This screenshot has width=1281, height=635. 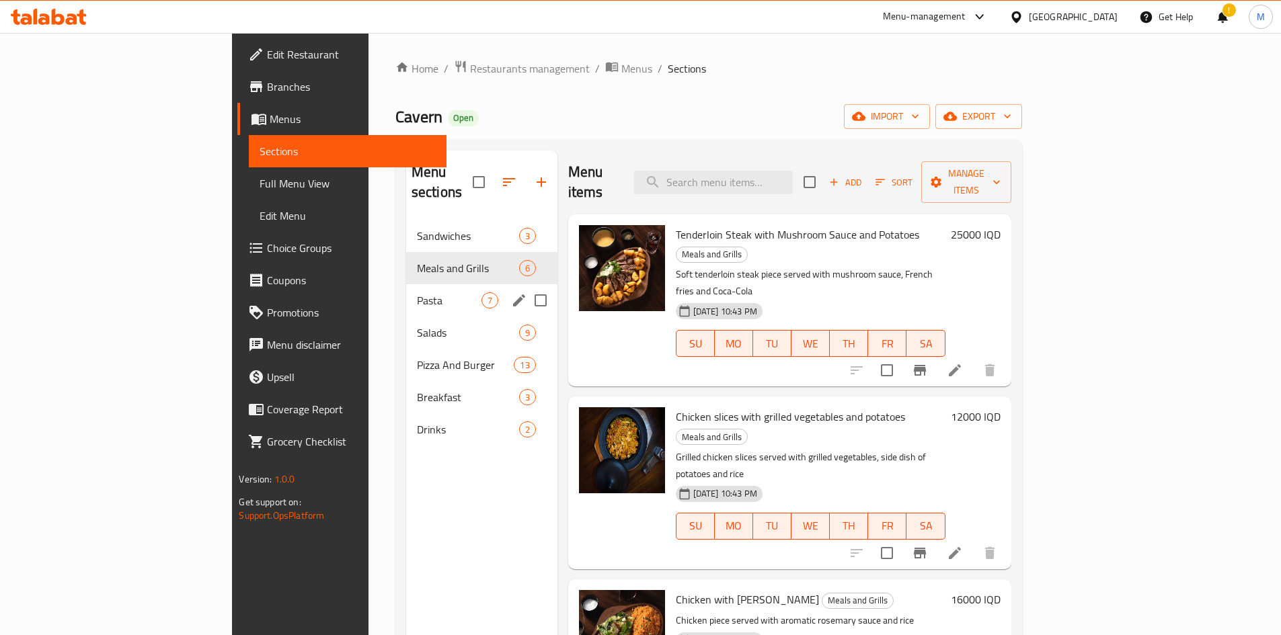 What do you see at coordinates (468, 236) in the screenshot?
I see `div: Sandwiches` at bounding box center [468, 236].